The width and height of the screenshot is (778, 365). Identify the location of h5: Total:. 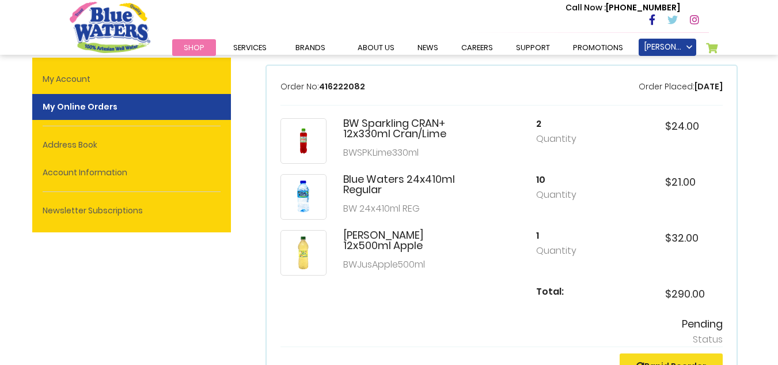
(565, 291).